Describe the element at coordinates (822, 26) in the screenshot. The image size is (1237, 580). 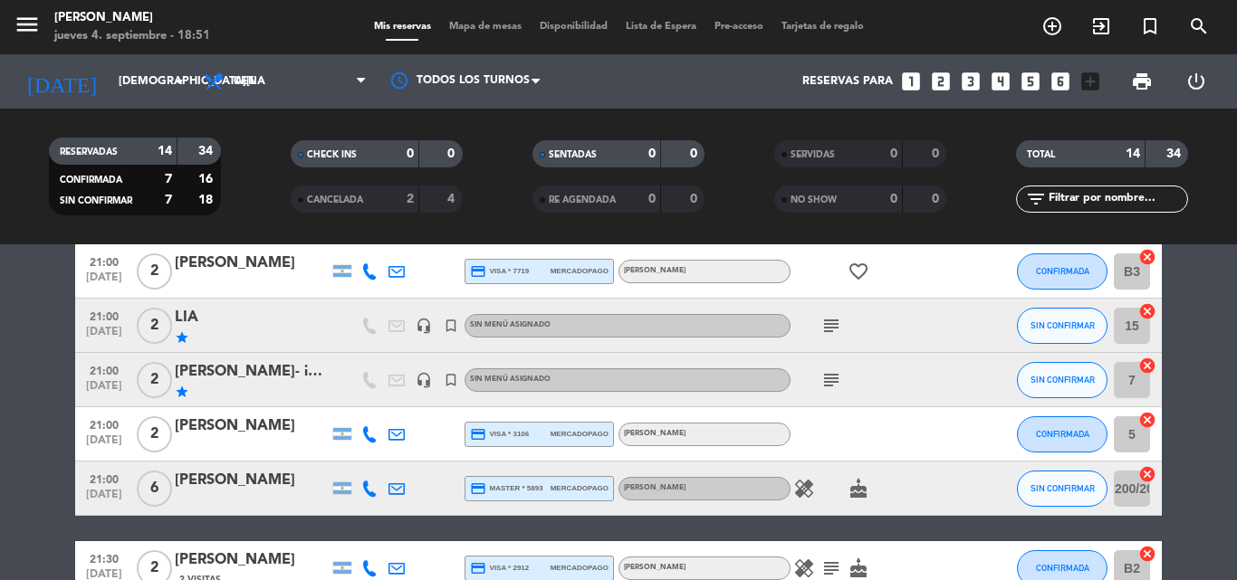
I see `span: Tarjetas de regalo` at that location.